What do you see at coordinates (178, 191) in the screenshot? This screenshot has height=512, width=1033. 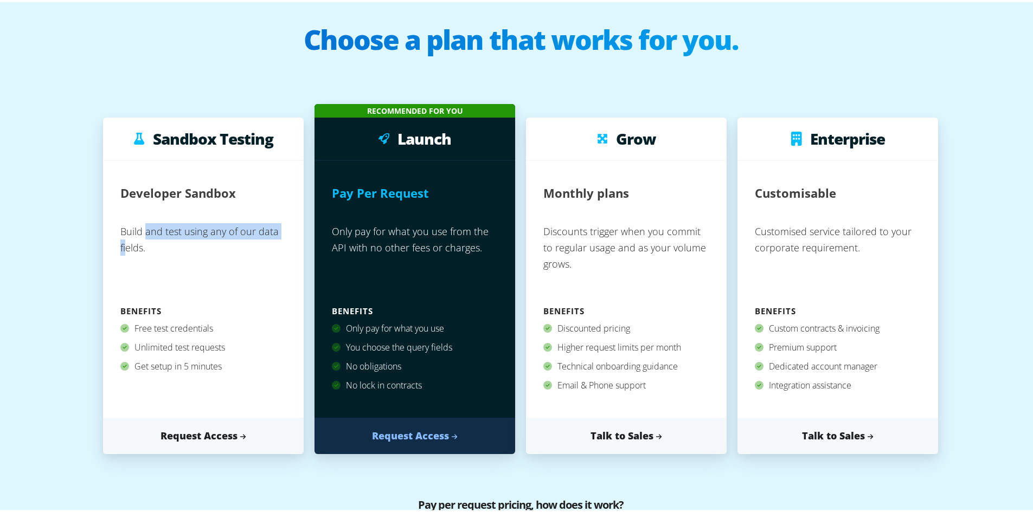 I see `h2: Developer Sandbox` at bounding box center [178, 191].